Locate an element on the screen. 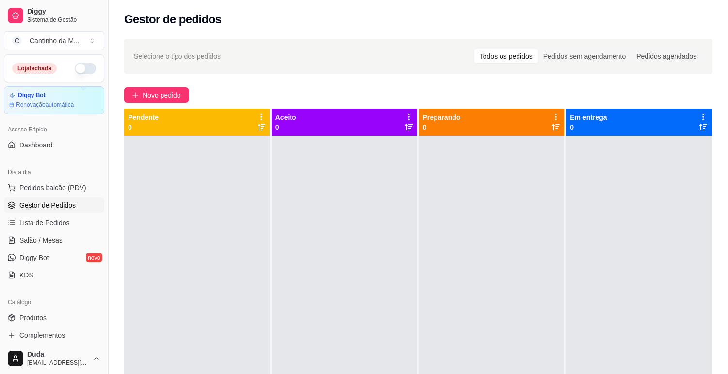 The height and width of the screenshot is (374, 728). p: Pendente is located at coordinates (143, 117).